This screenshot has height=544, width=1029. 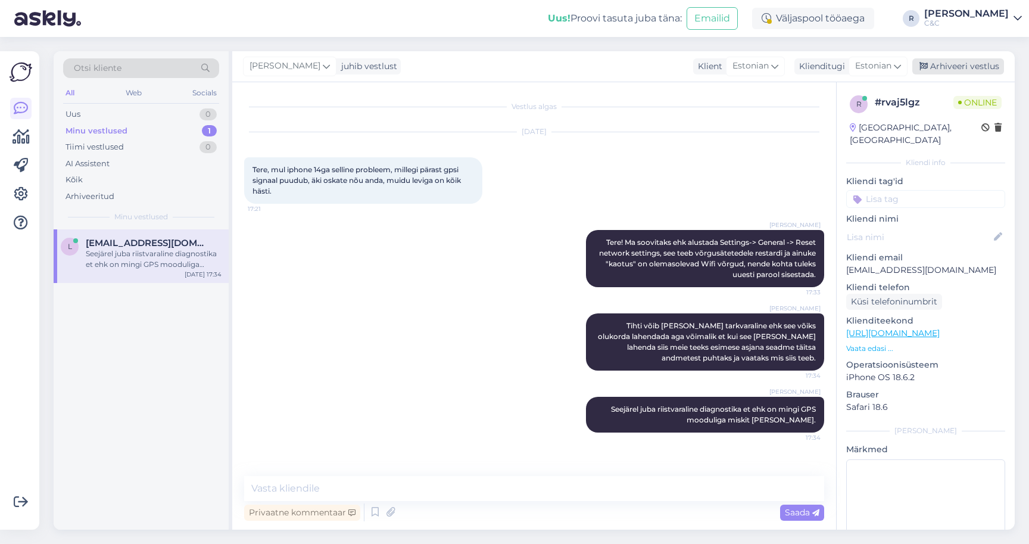 I want to click on p: Operatsioonisüsteem, so click(x=926, y=364).